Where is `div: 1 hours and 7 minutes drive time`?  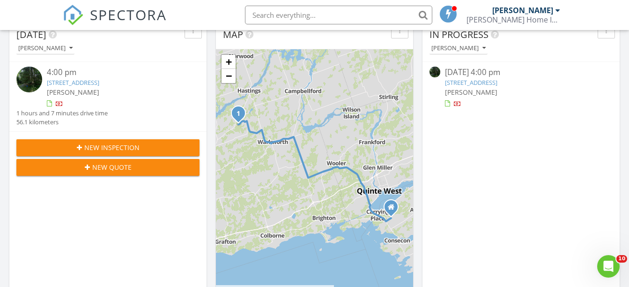
div: 1 hours and 7 minutes drive time is located at coordinates (62, 113).